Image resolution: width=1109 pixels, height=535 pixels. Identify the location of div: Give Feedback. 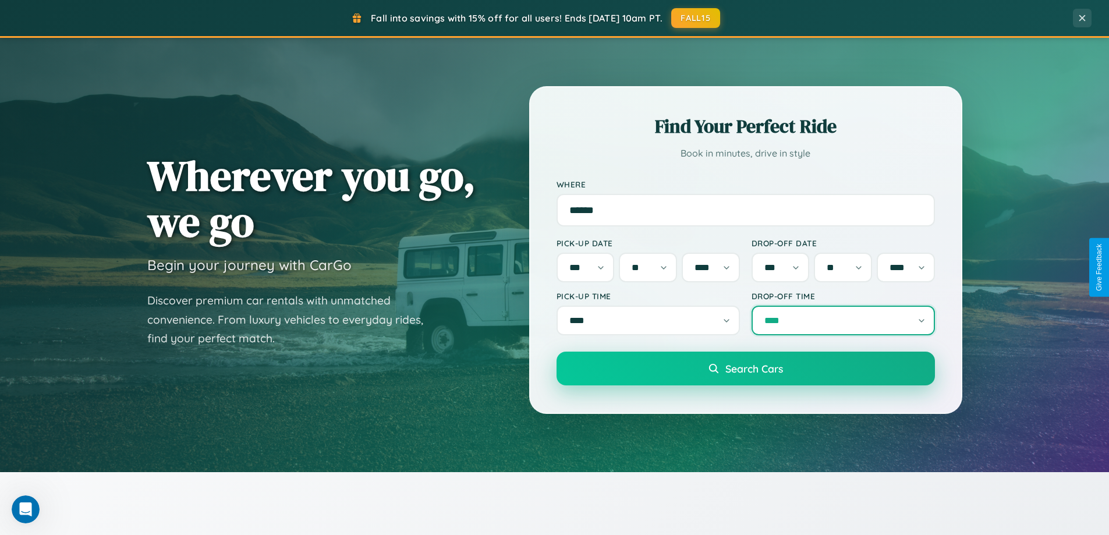
(1099, 267).